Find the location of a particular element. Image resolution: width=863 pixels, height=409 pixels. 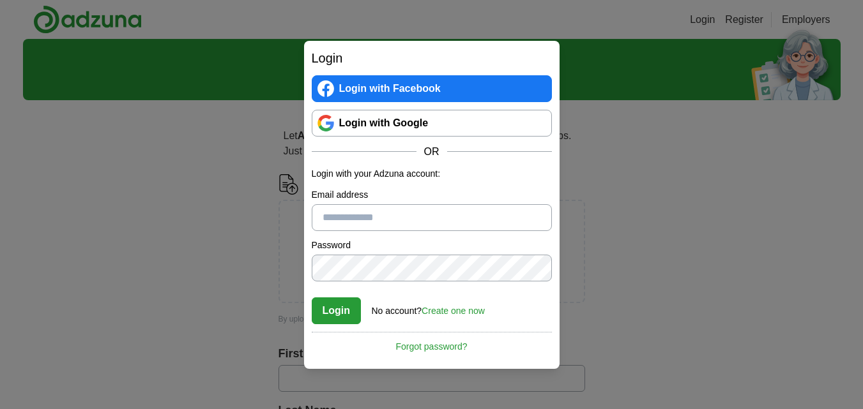

p: Login with your Adzuna account: is located at coordinates (432, 174).